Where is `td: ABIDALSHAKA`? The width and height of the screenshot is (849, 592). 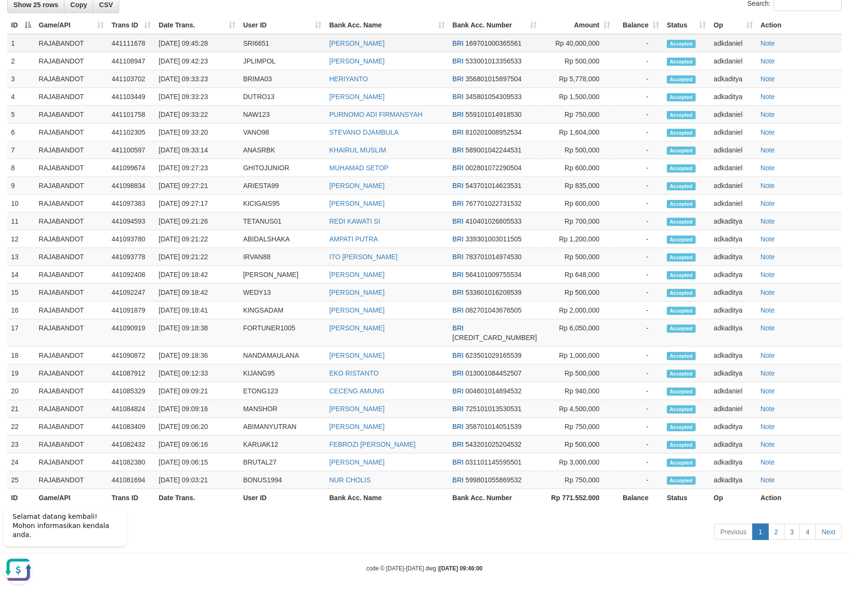
td: ABIDALSHAKA is located at coordinates (282, 239).